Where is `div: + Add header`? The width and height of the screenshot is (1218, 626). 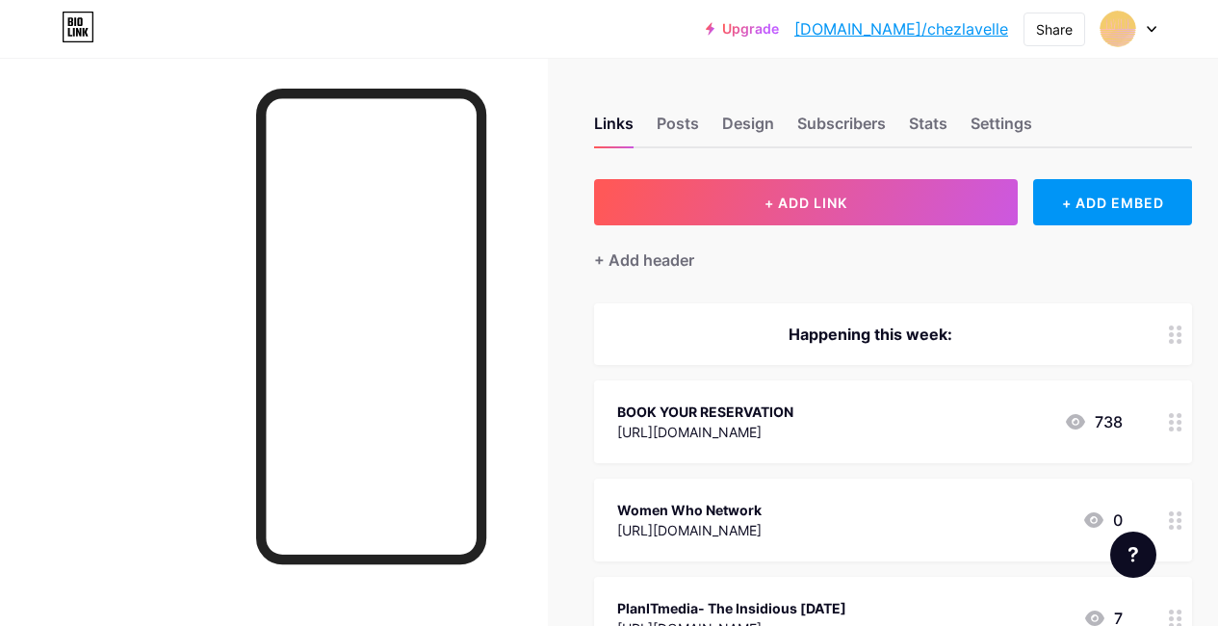
div: + Add header is located at coordinates (644, 260).